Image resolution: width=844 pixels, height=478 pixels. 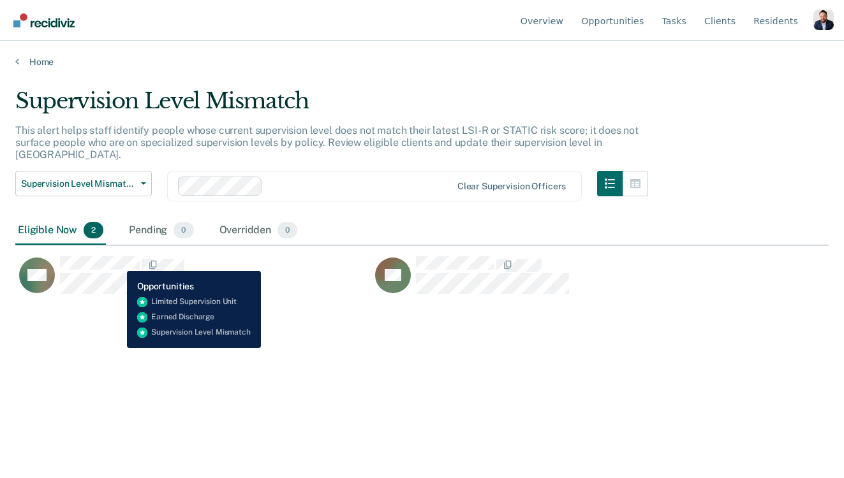 I want to click on div: CaseloadOpportunityCell-001, so click(x=193, y=281).